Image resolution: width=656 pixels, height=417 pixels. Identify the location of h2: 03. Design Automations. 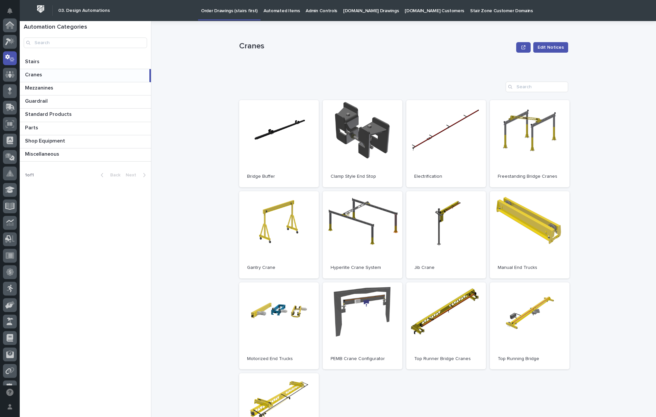
(84, 11).